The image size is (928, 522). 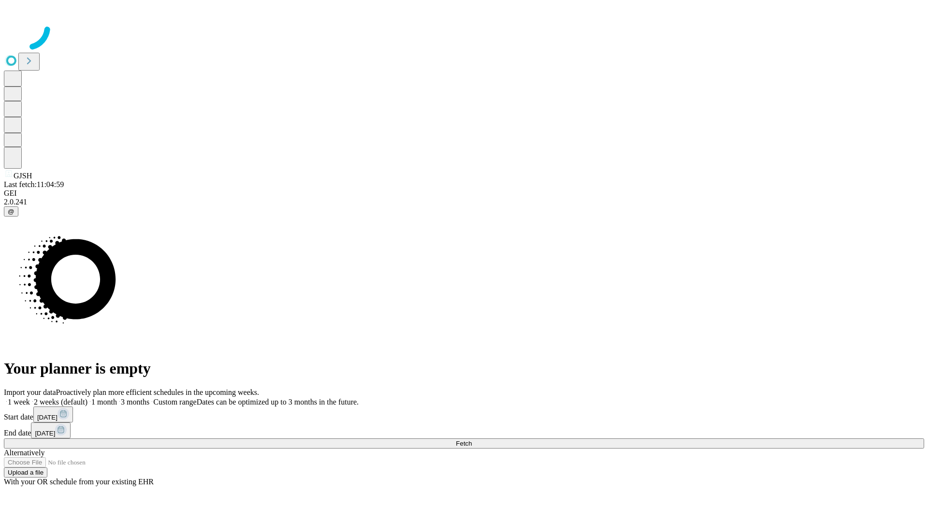 What do you see at coordinates (60, 402) in the screenshot?
I see `span: 2 weeks (default)` at bounding box center [60, 402].